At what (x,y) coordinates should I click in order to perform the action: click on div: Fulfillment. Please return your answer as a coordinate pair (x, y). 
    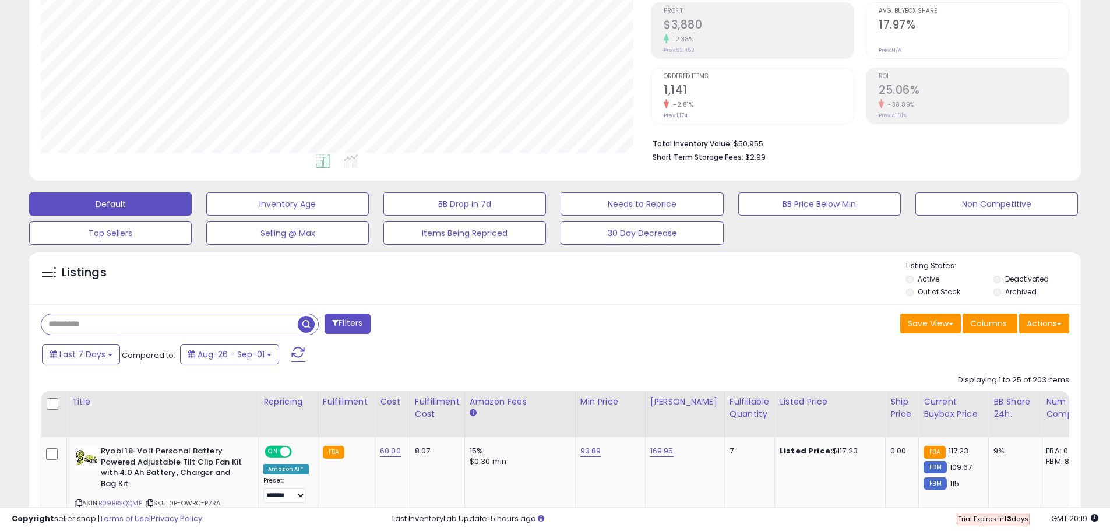
    Looking at the image, I should click on (346, 402).